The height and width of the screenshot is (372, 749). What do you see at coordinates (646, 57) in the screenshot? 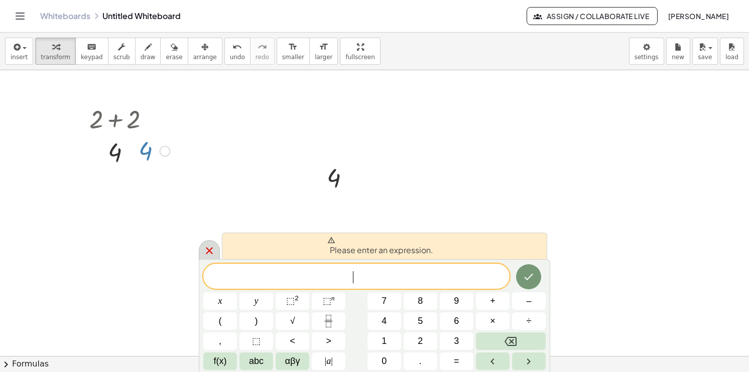
I see `span: settings` at bounding box center [646, 57].